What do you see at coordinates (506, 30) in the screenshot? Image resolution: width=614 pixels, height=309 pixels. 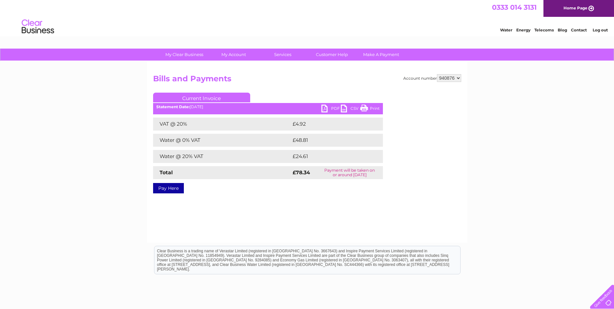 I see `a: Water` at bounding box center [506, 30].